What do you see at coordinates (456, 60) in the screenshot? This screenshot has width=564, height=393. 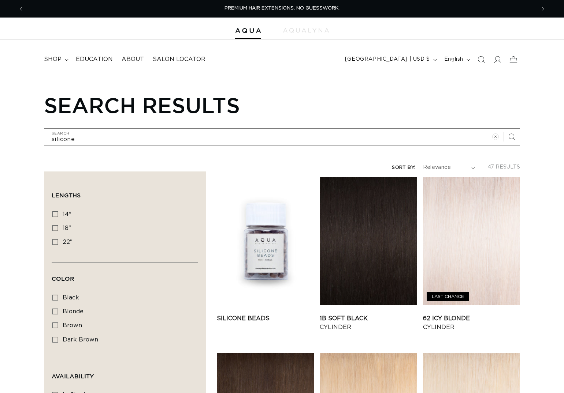 I see `button: English` at bounding box center [456, 60].